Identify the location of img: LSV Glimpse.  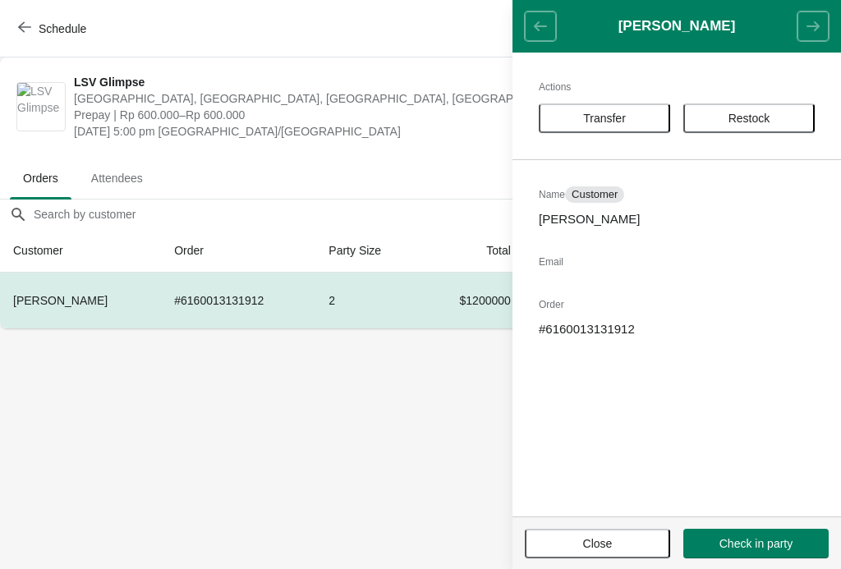
(41, 107).